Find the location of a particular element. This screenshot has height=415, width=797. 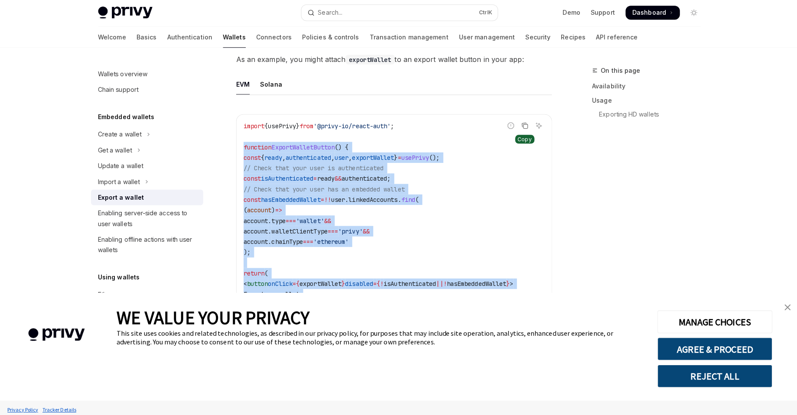

button: Toggle dark mode is located at coordinates (690, 14).